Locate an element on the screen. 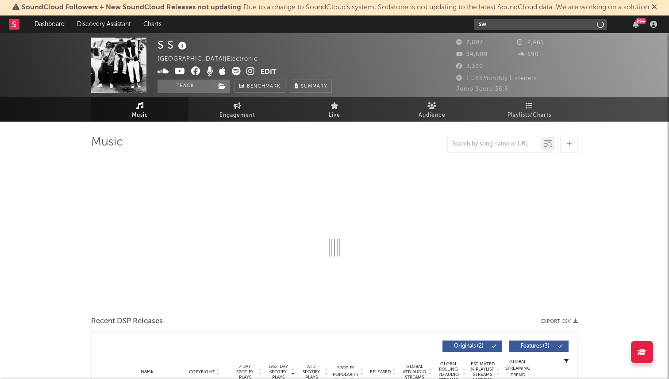 The height and width of the screenshot is (379, 669). button: Originals(2) is located at coordinates (472, 346).